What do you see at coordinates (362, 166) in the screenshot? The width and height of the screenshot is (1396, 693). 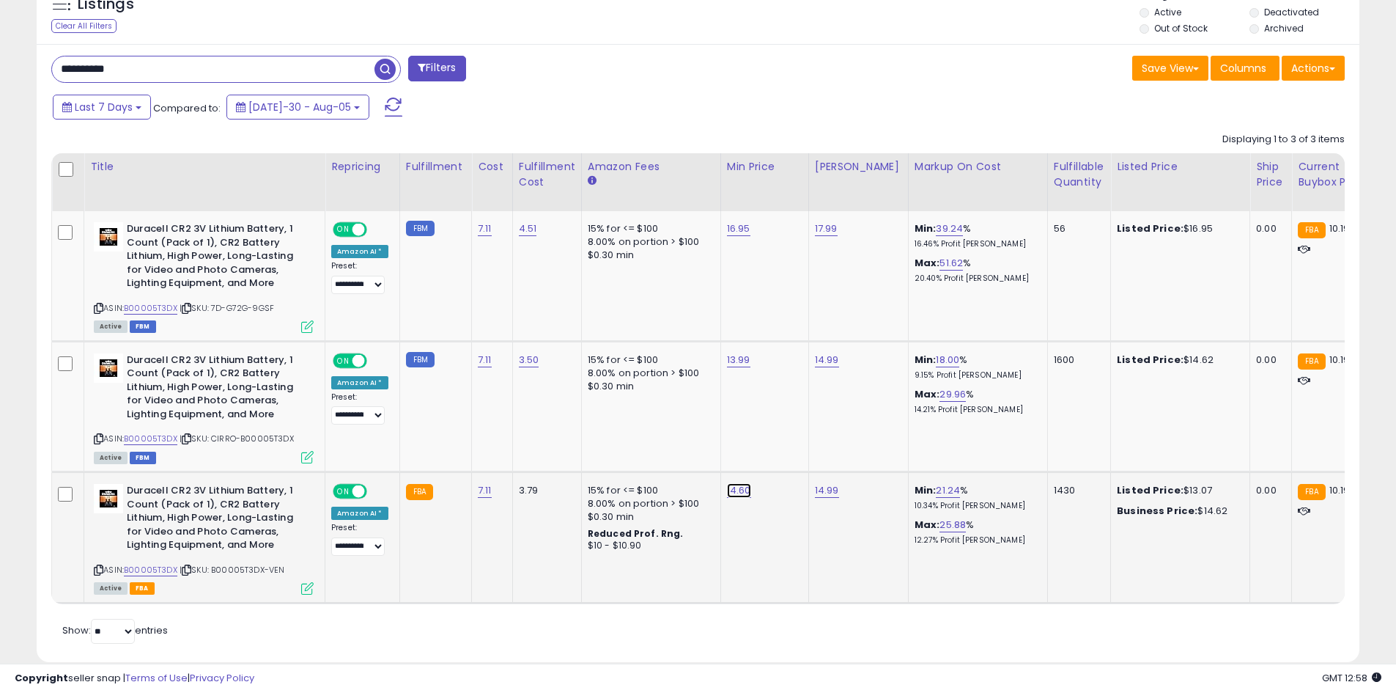 I see `div: Repricing` at bounding box center [362, 166].